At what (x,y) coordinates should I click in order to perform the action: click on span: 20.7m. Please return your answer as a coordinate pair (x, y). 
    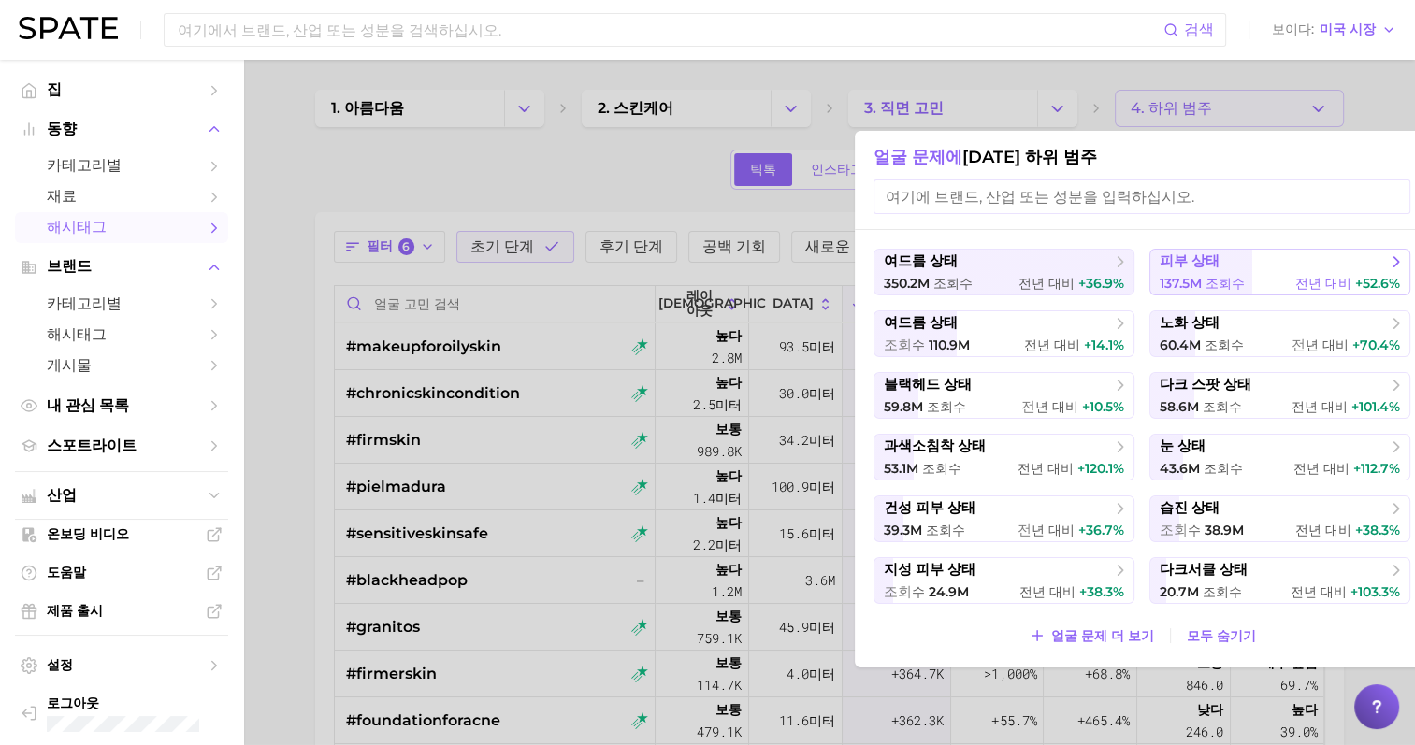
    Looking at the image, I should click on (1179, 592).